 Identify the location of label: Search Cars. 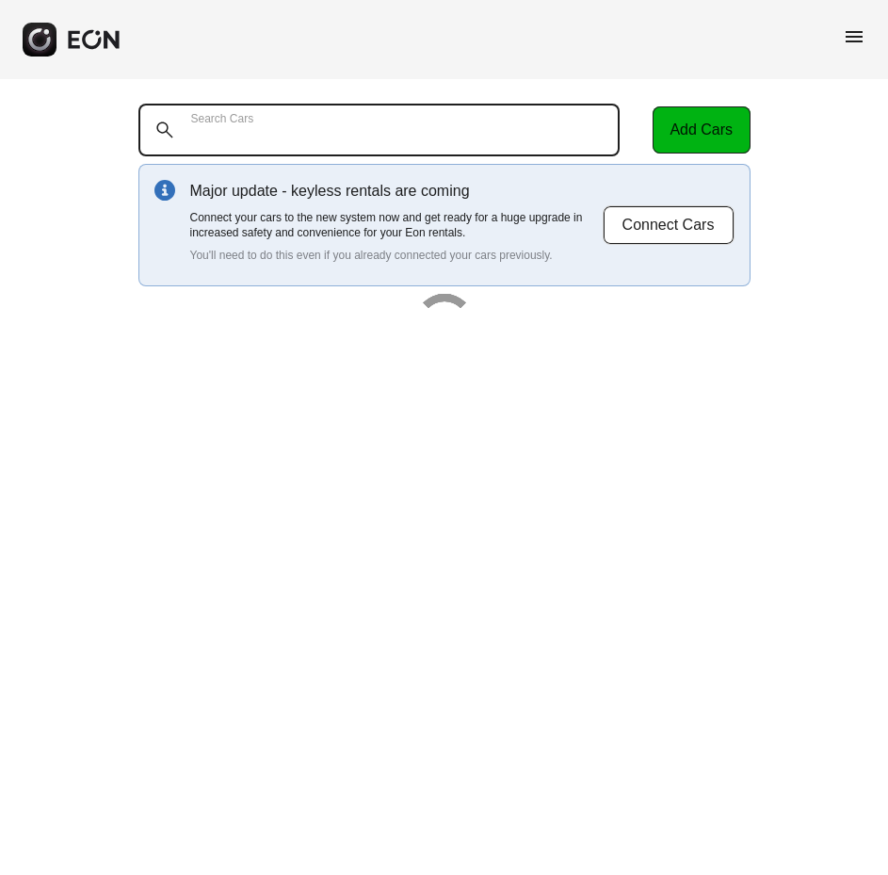
(222, 119).